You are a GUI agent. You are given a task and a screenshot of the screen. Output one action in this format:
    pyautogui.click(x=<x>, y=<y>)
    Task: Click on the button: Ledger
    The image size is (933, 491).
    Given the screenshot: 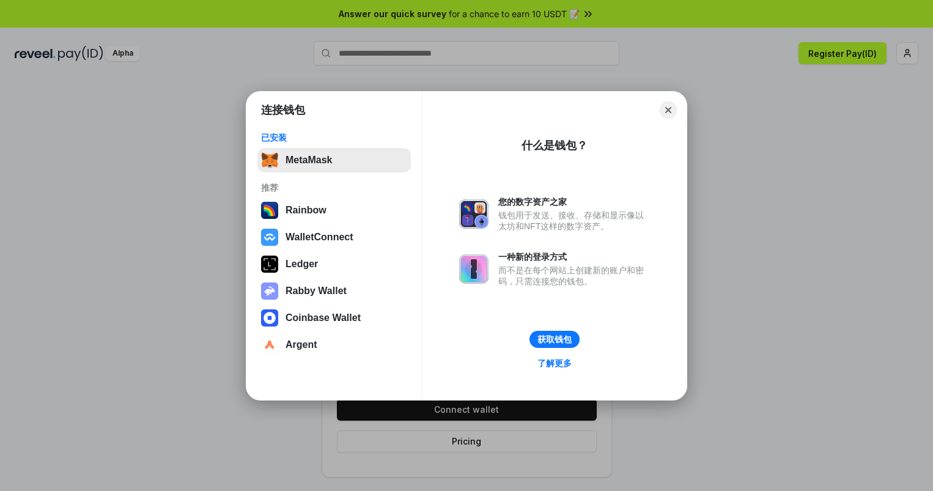 What is the action you would take?
    pyautogui.click(x=334, y=264)
    